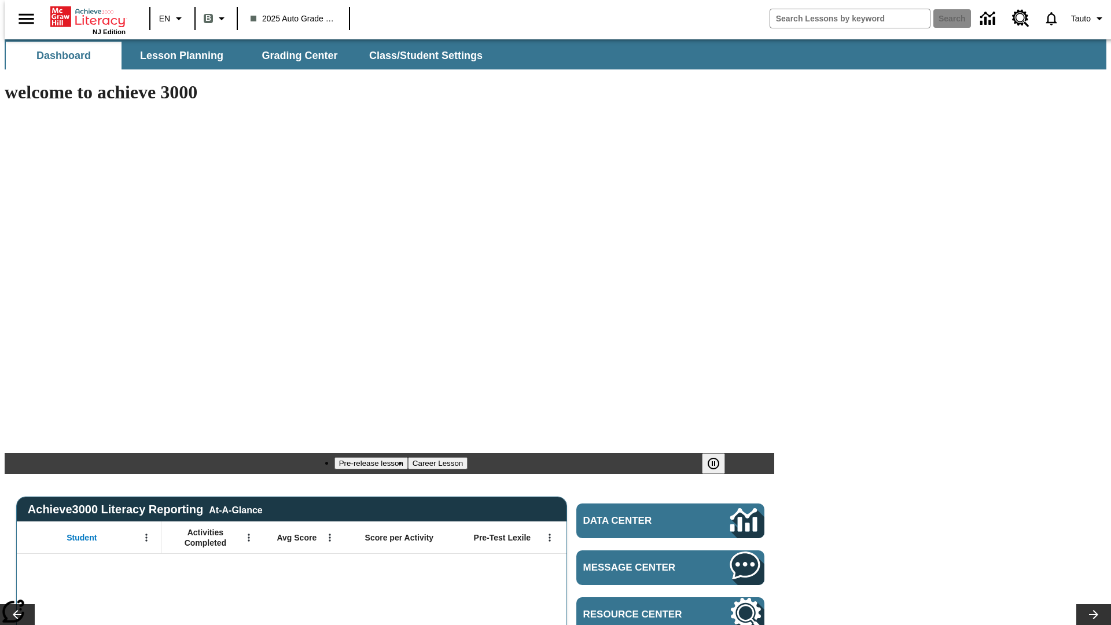 This screenshot has height=625, width=1111. Describe the element at coordinates (639, 614) in the screenshot. I see `span: Resource Center` at that location.